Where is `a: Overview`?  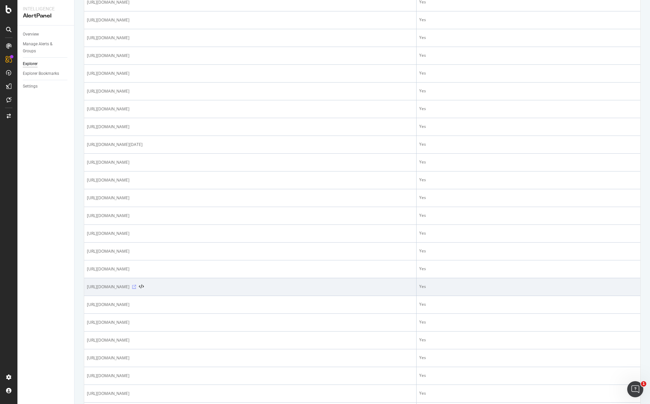 a: Overview is located at coordinates (46, 34).